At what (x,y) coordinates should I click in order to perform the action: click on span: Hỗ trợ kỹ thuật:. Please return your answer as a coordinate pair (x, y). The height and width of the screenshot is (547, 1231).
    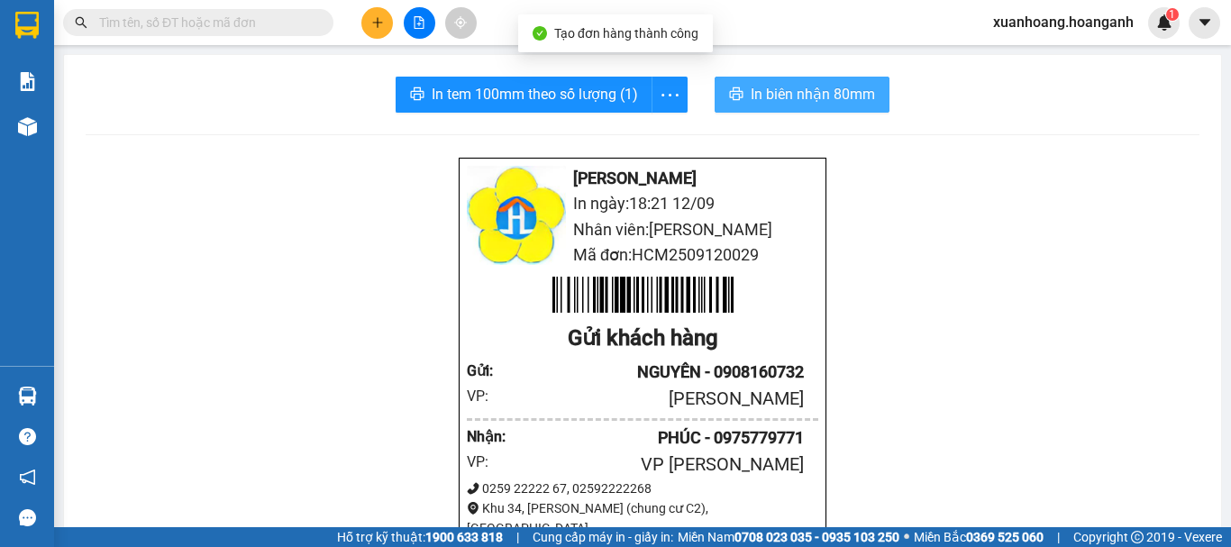
    Looking at the image, I should click on (420, 537).